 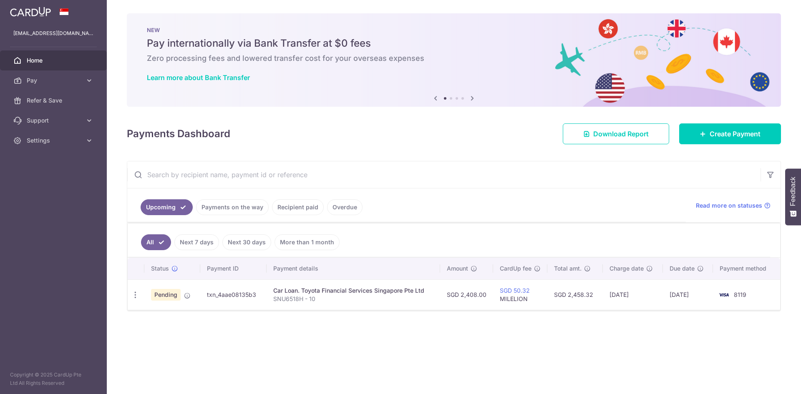 What do you see at coordinates (353, 299) in the screenshot?
I see `p: SNU6518H - 10` at bounding box center [353, 299].